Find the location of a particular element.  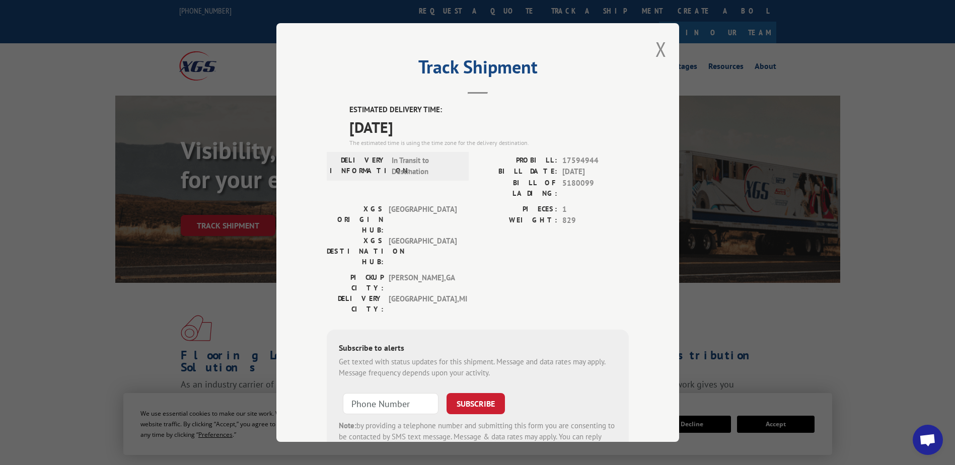

span: 829 is located at coordinates (596, 221).